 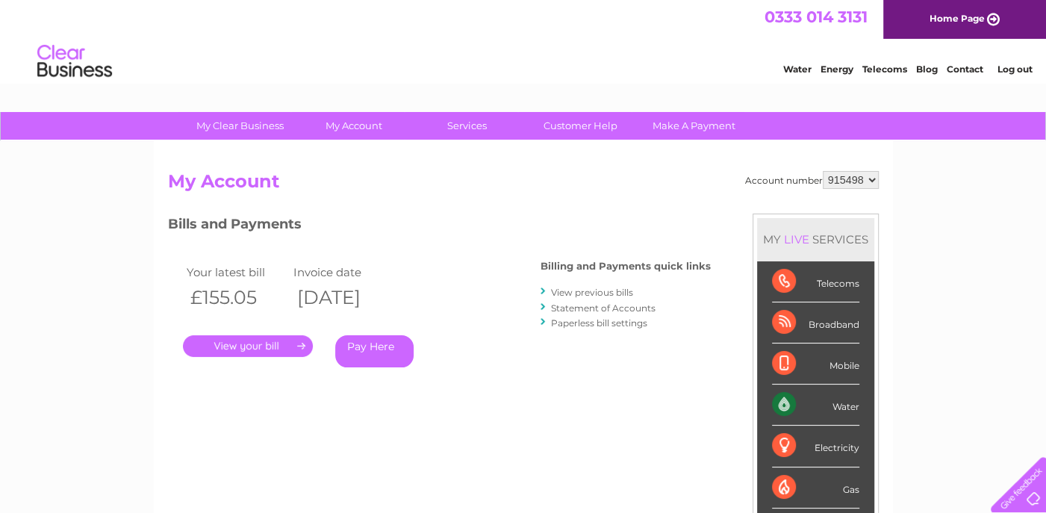 What do you see at coordinates (439, 226) in the screenshot?
I see `h3: Bills and Payments` at bounding box center [439, 226].